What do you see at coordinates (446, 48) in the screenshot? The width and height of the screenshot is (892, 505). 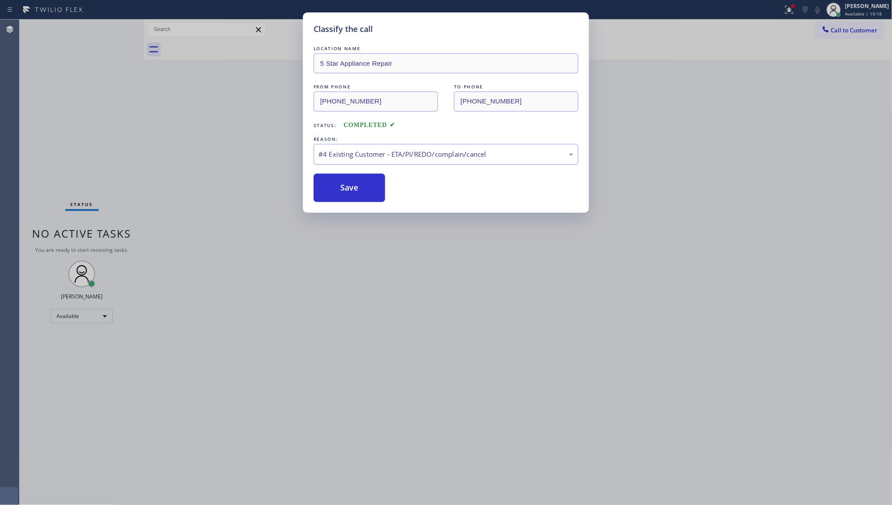 I see `div: LOCATION NAME` at bounding box center [446, 48].